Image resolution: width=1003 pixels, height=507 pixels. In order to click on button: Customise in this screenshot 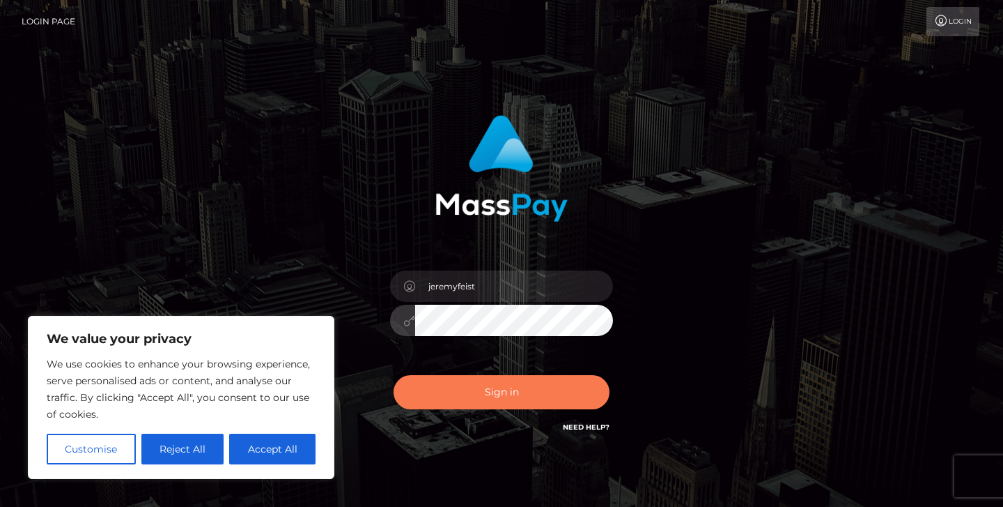, I will do `click(91, 449)`.